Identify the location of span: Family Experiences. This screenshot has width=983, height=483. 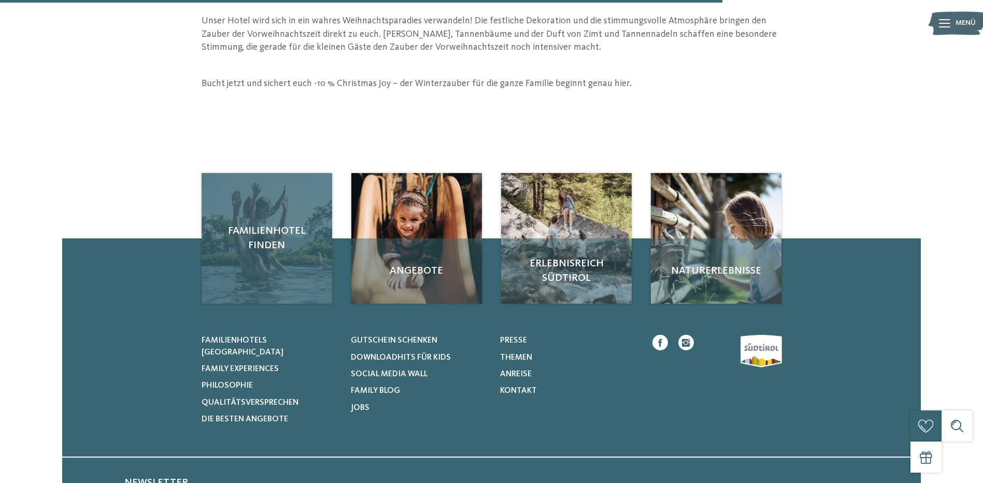
(240, 369).